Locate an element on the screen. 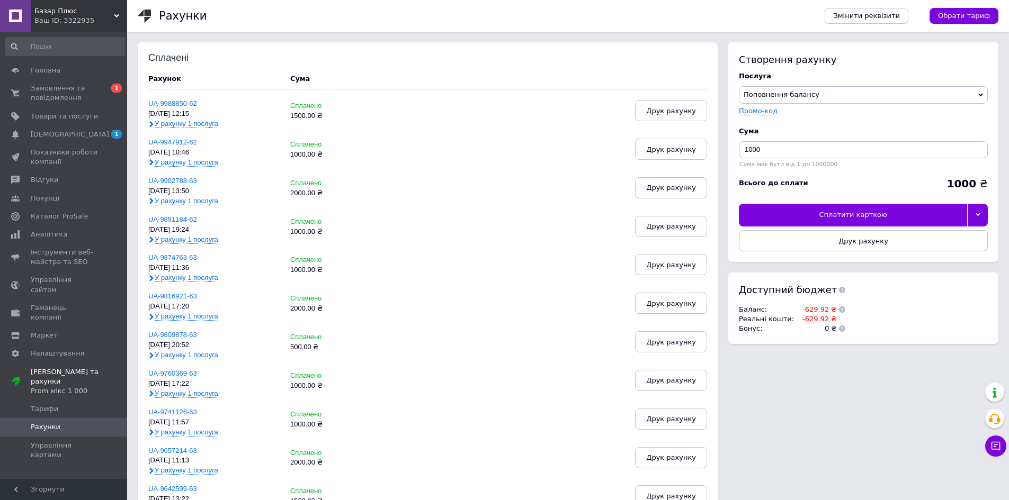 This screenshot has width=1009, height=500. span: Головна is located at coordinates (46, 70).